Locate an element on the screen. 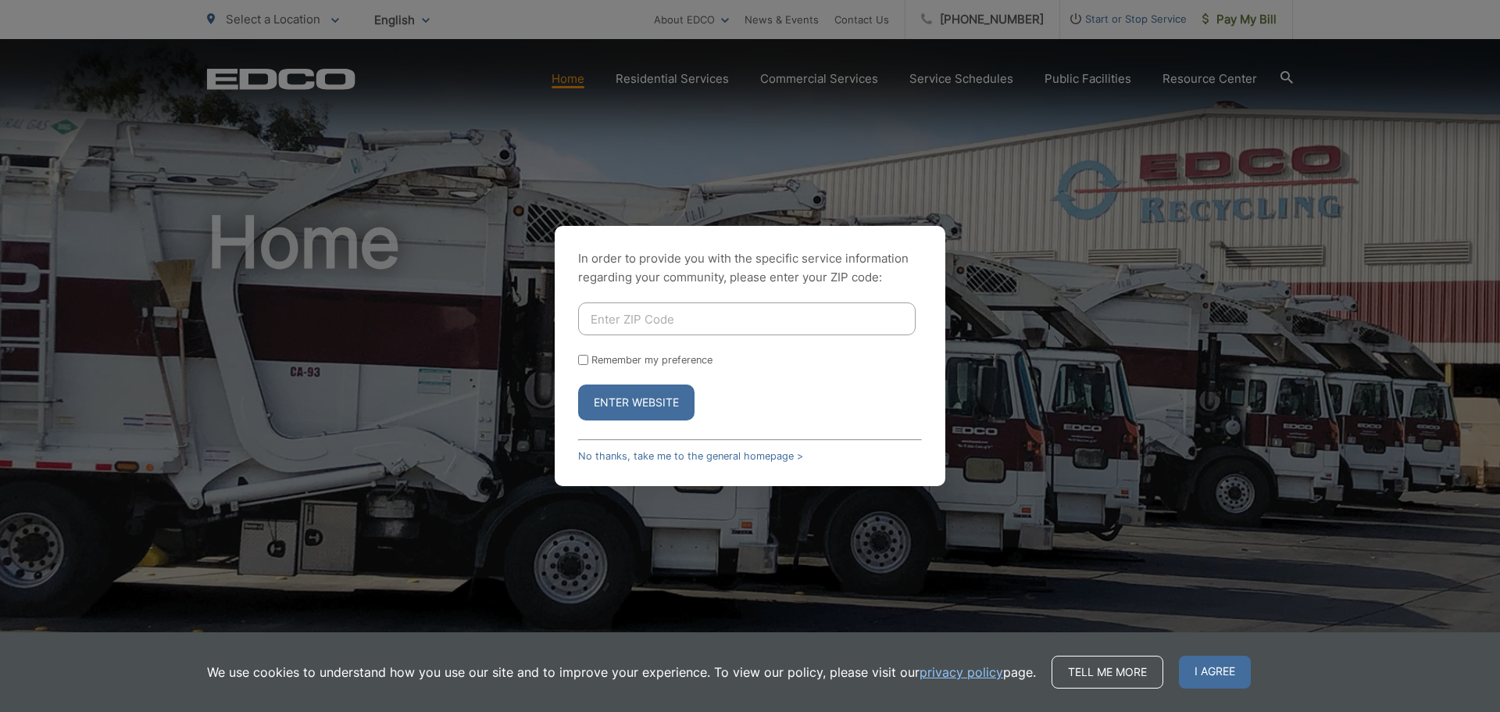  a: Tell me more is located at coordinates (1107, 672).